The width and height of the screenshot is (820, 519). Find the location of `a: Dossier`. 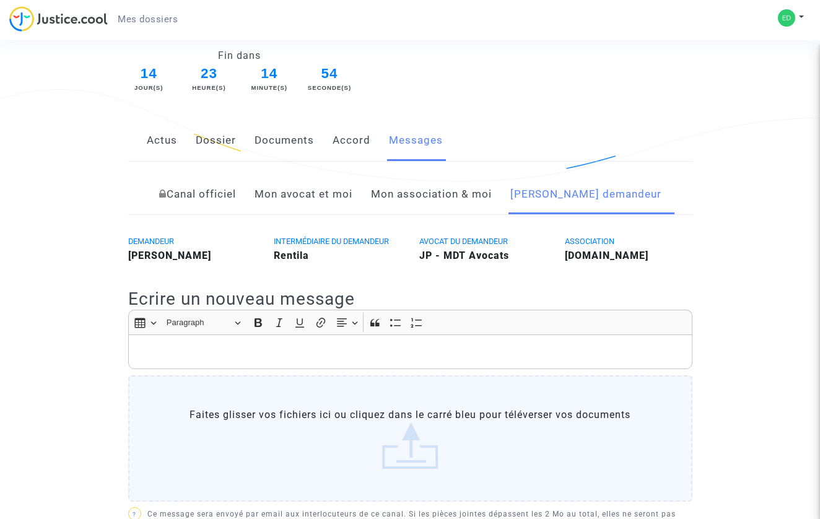

a: Dossier is located at coordinates (215, 141).